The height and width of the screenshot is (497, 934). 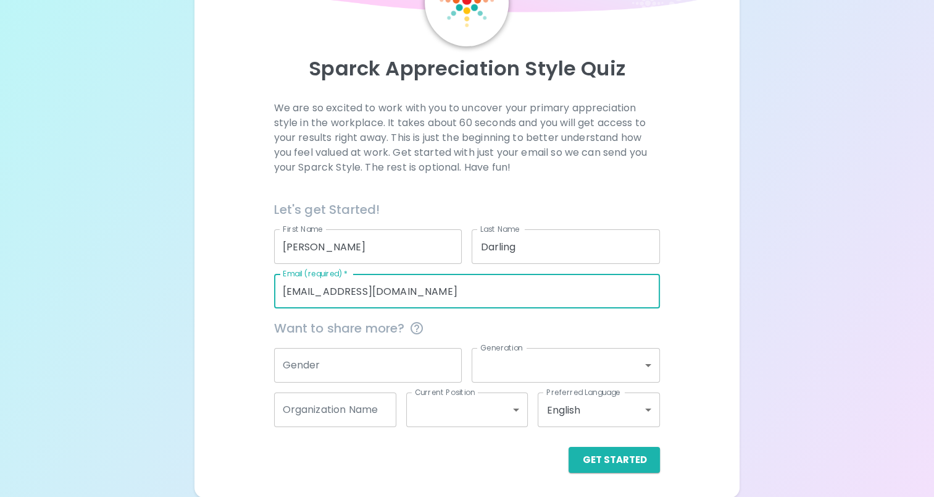 What do you see at coordinates (467, 69) in the screenshot?
I see `p: Sparck Appreciation Style Quiz` at bounding box center [467, 69].